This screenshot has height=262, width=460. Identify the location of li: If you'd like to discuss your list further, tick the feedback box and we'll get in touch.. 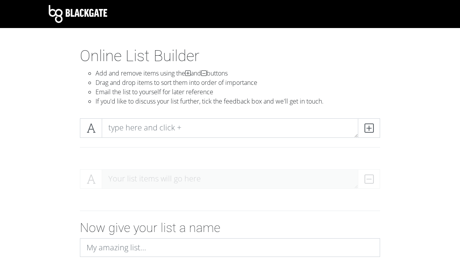
(238, 101).